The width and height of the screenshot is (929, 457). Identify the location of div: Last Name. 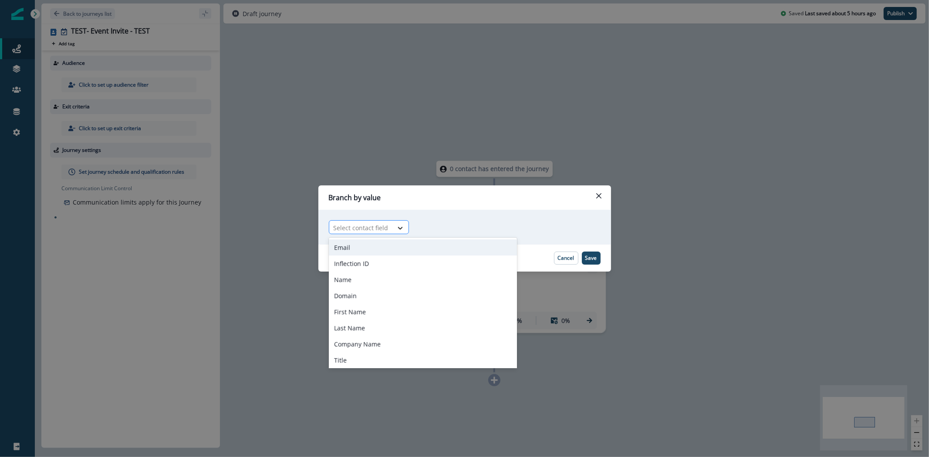
(423, 328).